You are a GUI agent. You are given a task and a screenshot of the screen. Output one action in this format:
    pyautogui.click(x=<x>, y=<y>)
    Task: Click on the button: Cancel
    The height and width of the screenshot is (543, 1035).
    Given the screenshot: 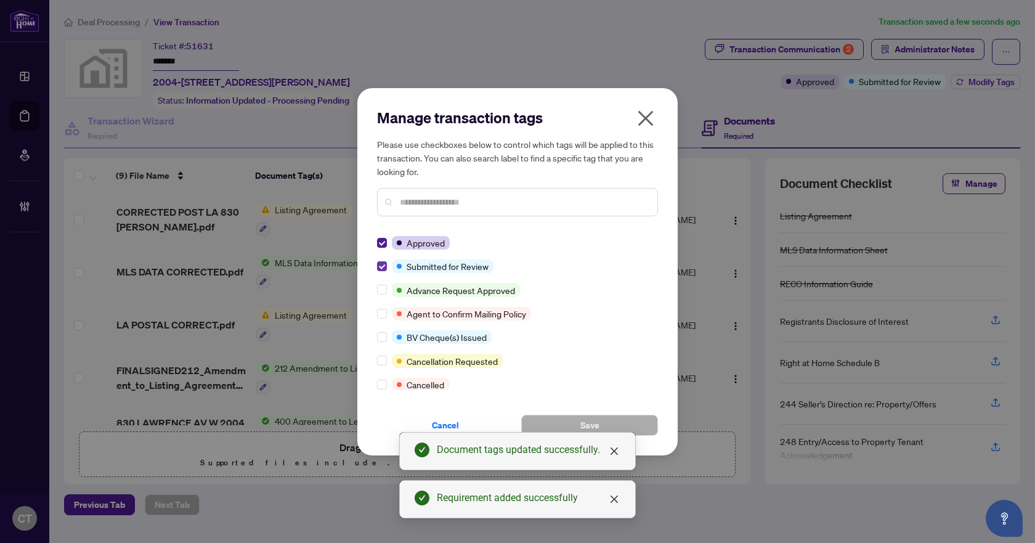 What is the action you would take?
    pyautogui.click(x=445, y=425)
    